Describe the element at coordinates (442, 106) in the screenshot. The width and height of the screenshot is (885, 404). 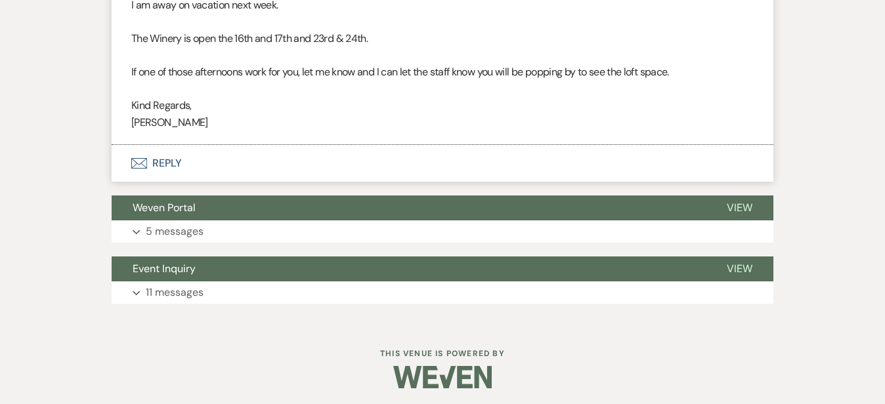
I see `p: Kind Regards,` at that location.